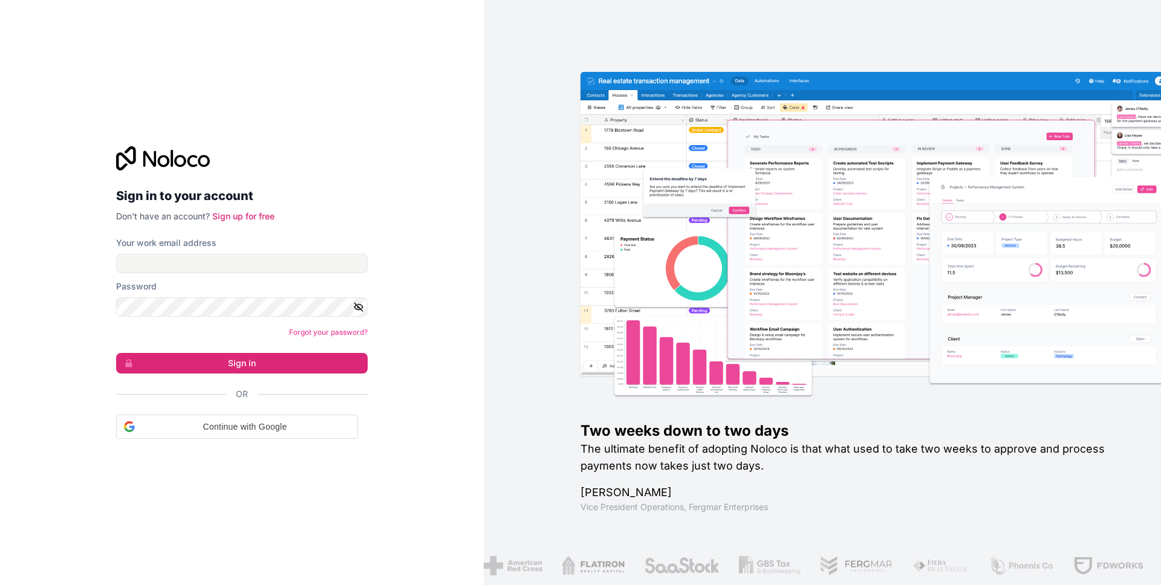  Describe the element at coordinates (857, 566) in the screenshot. I see `img: /assets/fergmar-CudnrXN5.png` at that location.